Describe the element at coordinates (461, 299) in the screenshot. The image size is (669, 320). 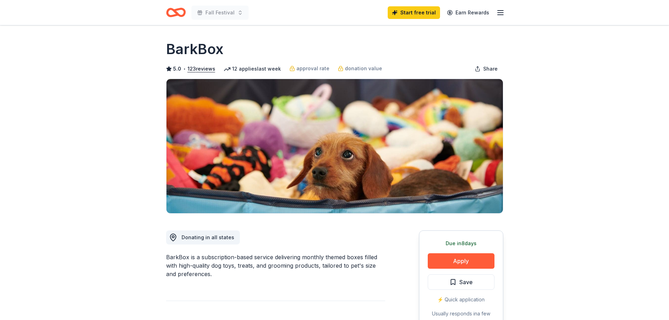
I see `div: ⚡️ Quick application` at that location.